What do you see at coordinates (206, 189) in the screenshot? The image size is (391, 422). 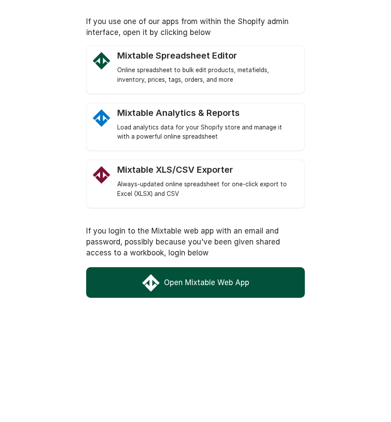 I see `div: Always-updated online spreadsheet for one-click export to Excel (XLSX) and CSV` at bounding box center [206, 189].